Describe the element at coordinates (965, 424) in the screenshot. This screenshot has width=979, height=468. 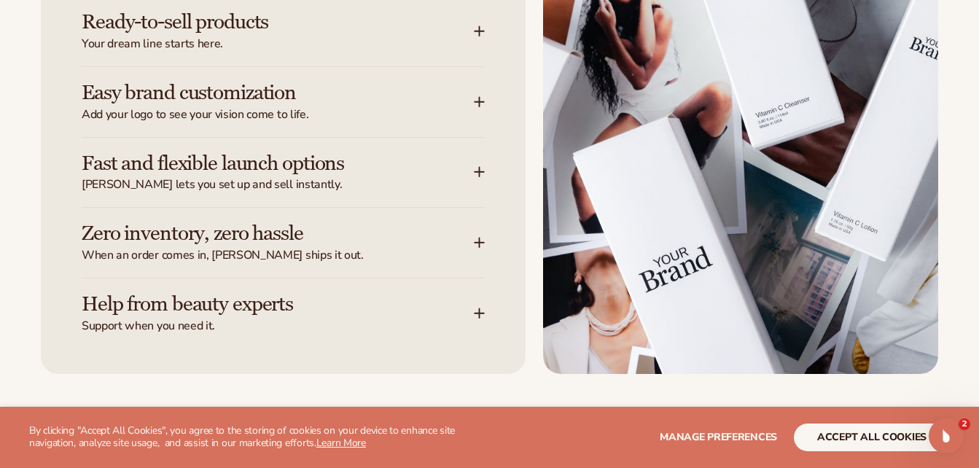
I see `span: 2` at that location.